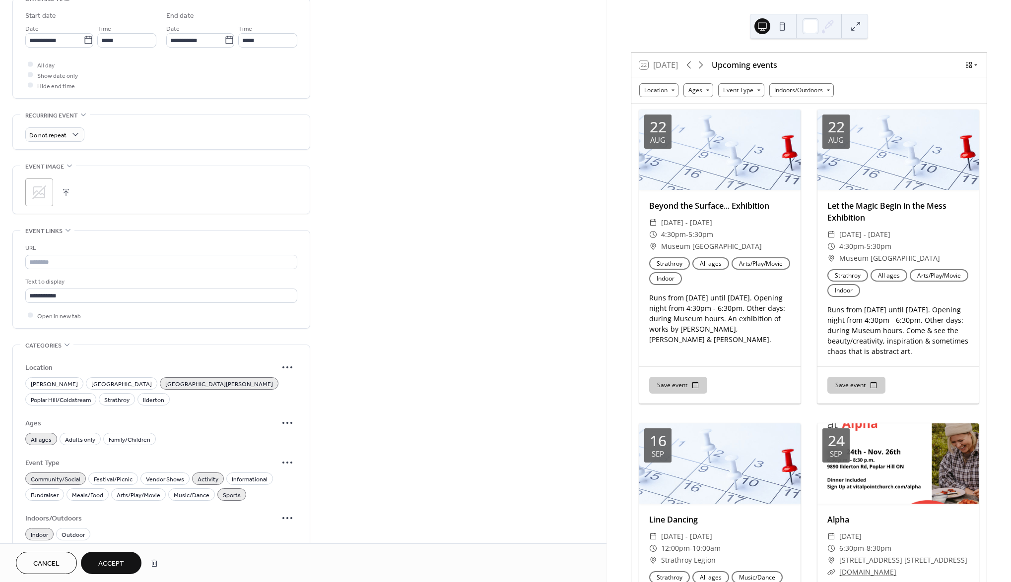  What do you see at coordinates (719, 520) in the screenshot?
I see `div: Line Dancing` at bounding box center [719, 520].